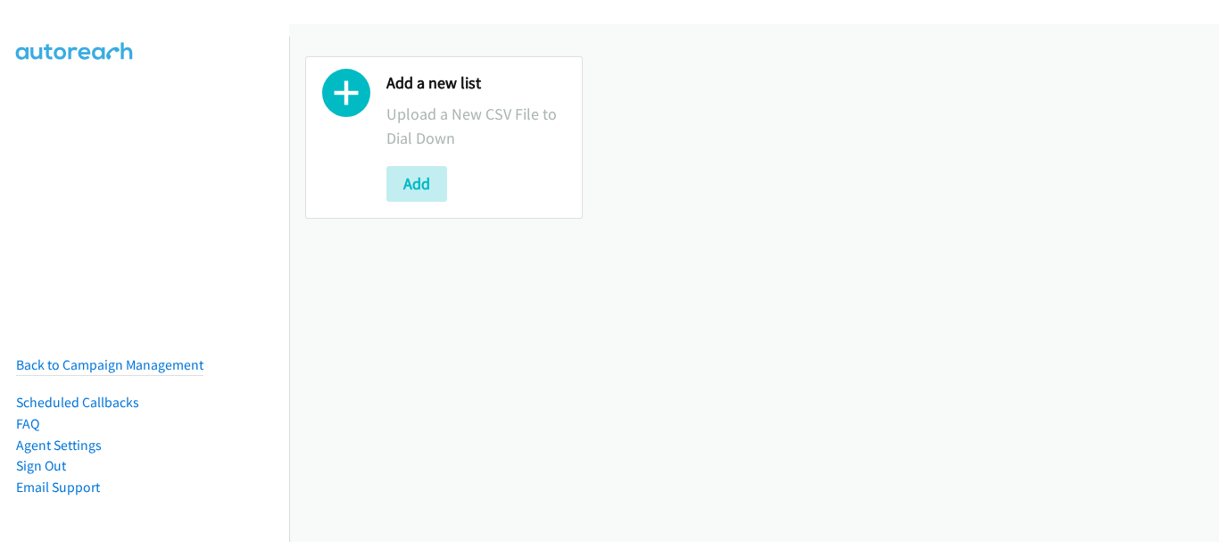  Describe the element at coordinates (28, 423) in the screenshot. I see `a: FAQ` at that location.